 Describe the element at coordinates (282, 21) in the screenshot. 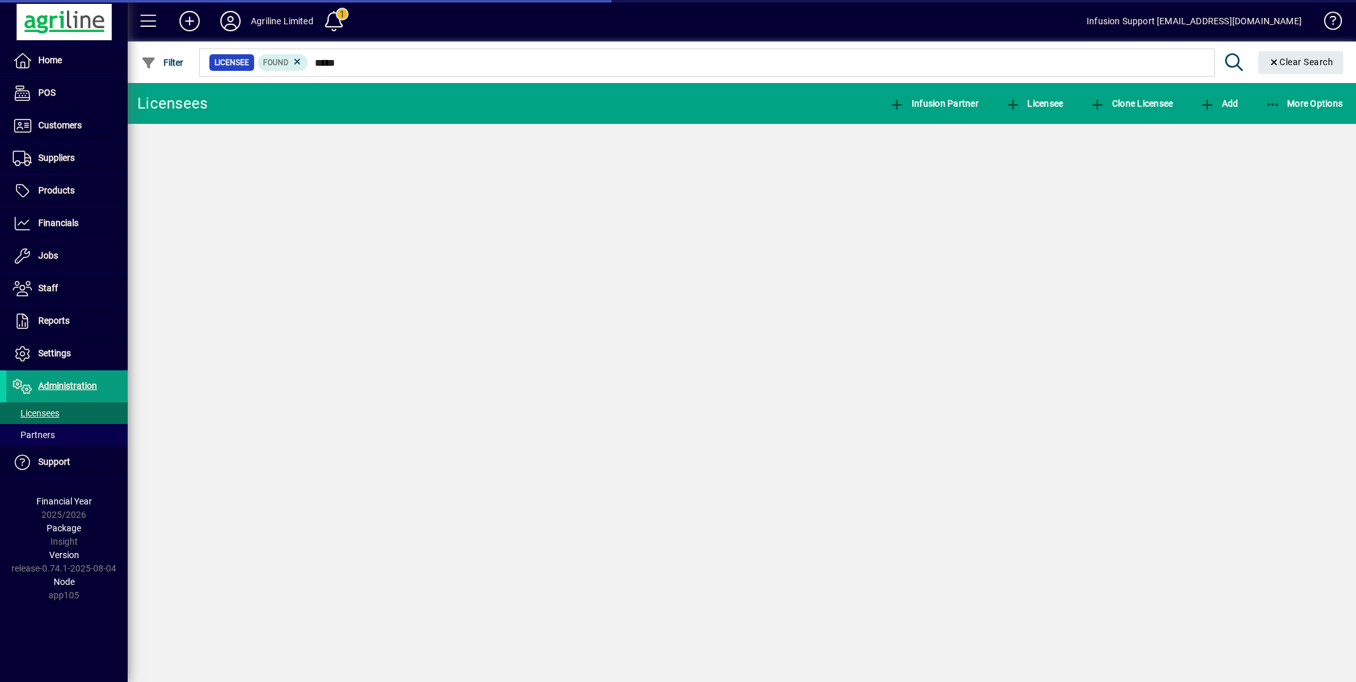

I see `div: Agriline Limited` at that location.